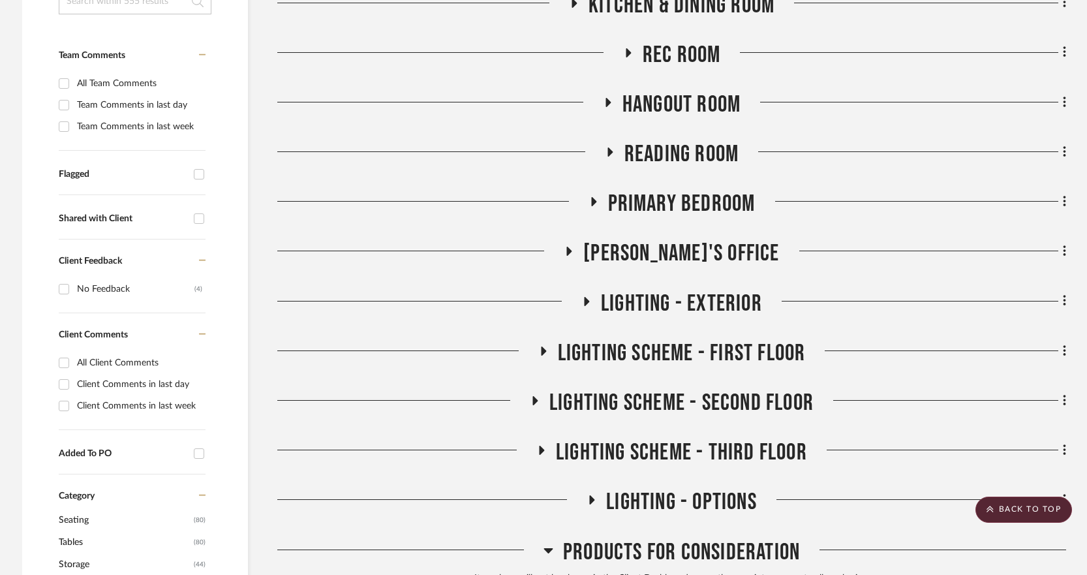 This screenshot has height=575, width=1087. I want to click on span: Products For Consideration, so click(681, 552).